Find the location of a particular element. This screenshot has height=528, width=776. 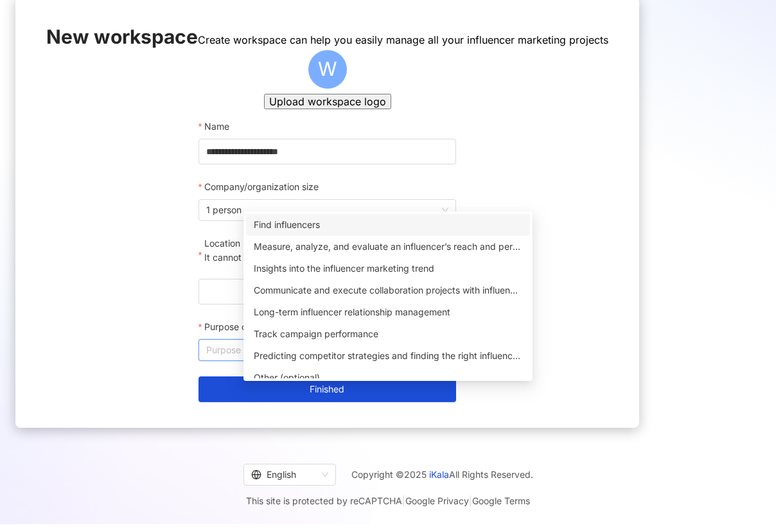

div: Measure, analyze, and evaluate an influencer’s reach and performance on social media is located at coordinates (388, 247).